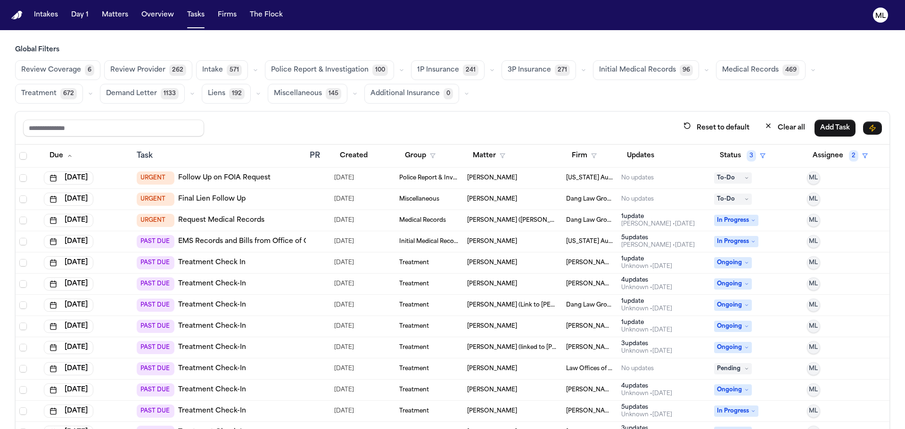  What do you see at coordinates (142, 94) in the screenshot?
I see `button: Demand Letter1133` at bounding box center [142, 94].